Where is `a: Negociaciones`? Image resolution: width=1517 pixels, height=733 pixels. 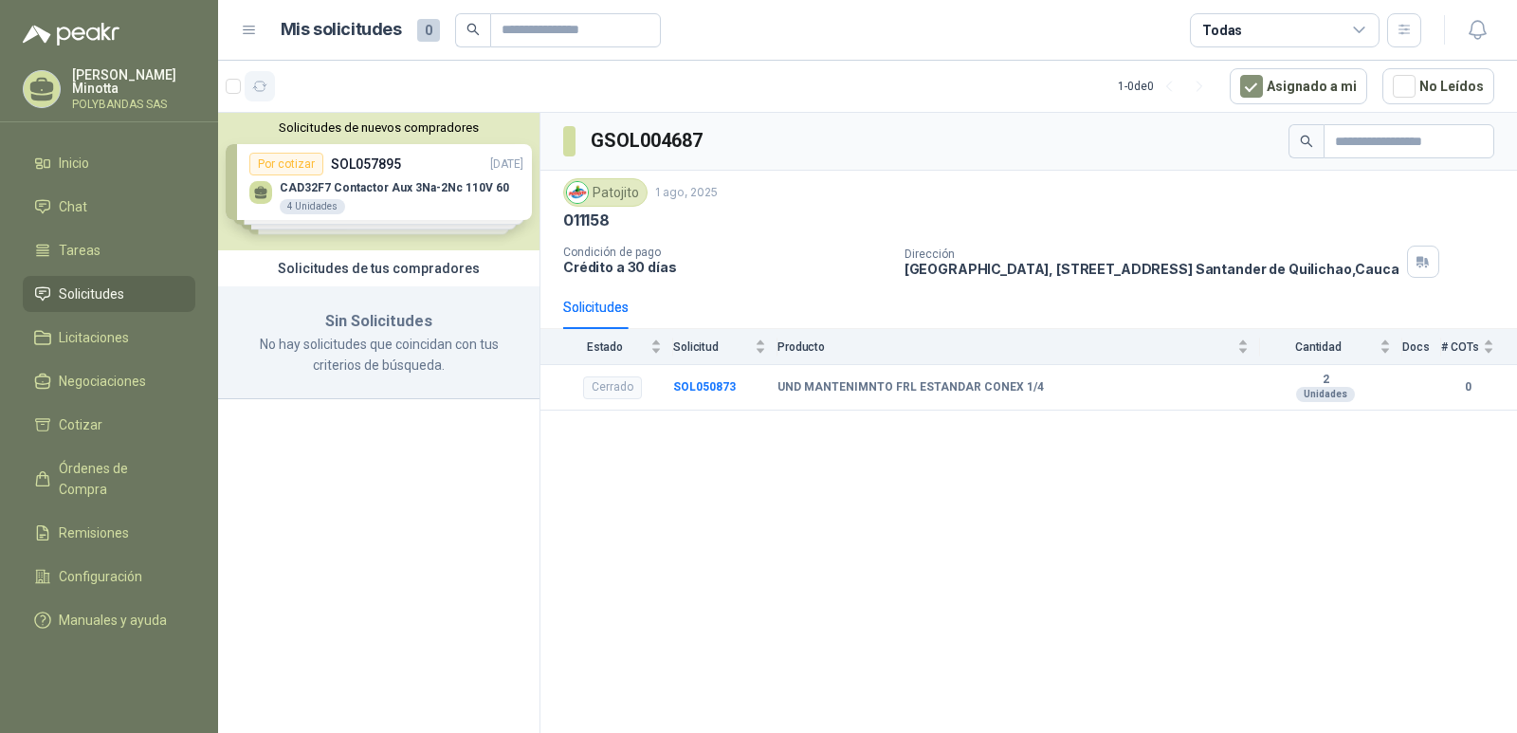
a: Negociaciones is located at coordinates (109, 381).